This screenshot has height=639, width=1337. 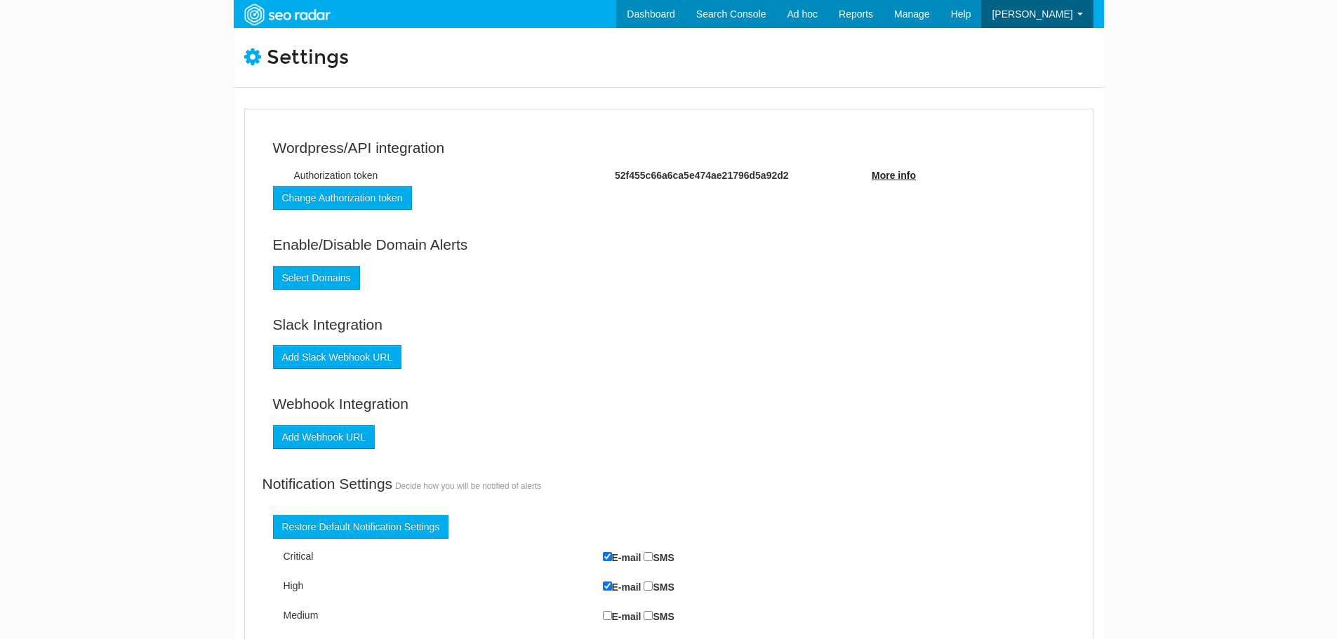 I want to click on span: Webhook Integration, so click(x=340, y=403).